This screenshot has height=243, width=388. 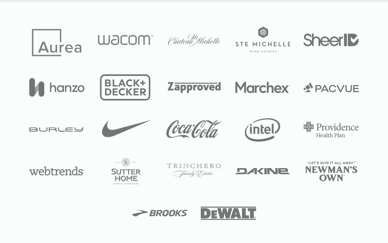 What do you see at coordinates (160, 213) in the screenshot?
I see `img: Brooks Logo` at bounding box center [160, 213].